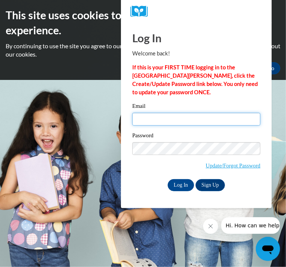 Image resolution: width=286 pixels, height=267 pixels. Describe the element at coordinates (196, 38) in the screenshot. I see `h1: Log In` at that location.